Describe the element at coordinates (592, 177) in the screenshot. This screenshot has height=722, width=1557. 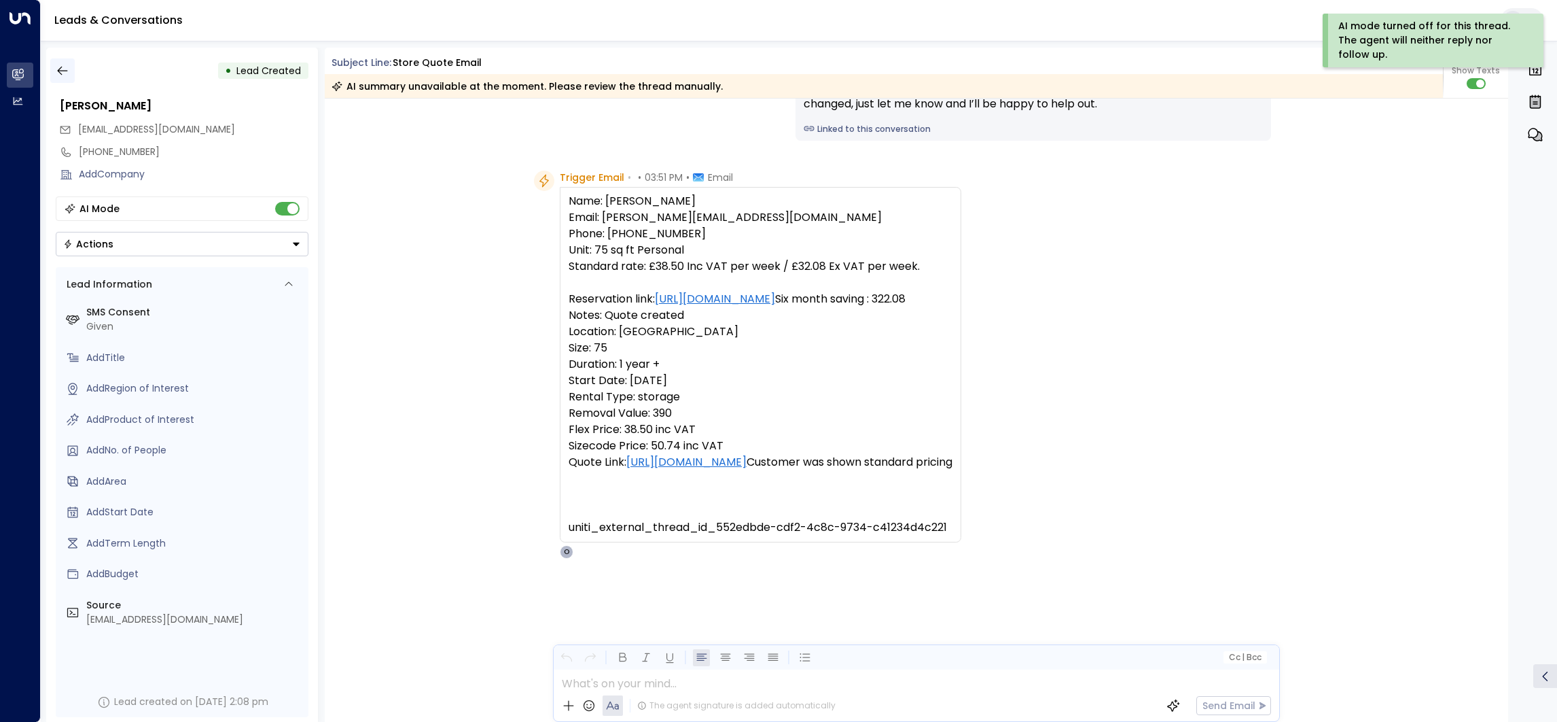
I see `span: Trigger Email` at that location.